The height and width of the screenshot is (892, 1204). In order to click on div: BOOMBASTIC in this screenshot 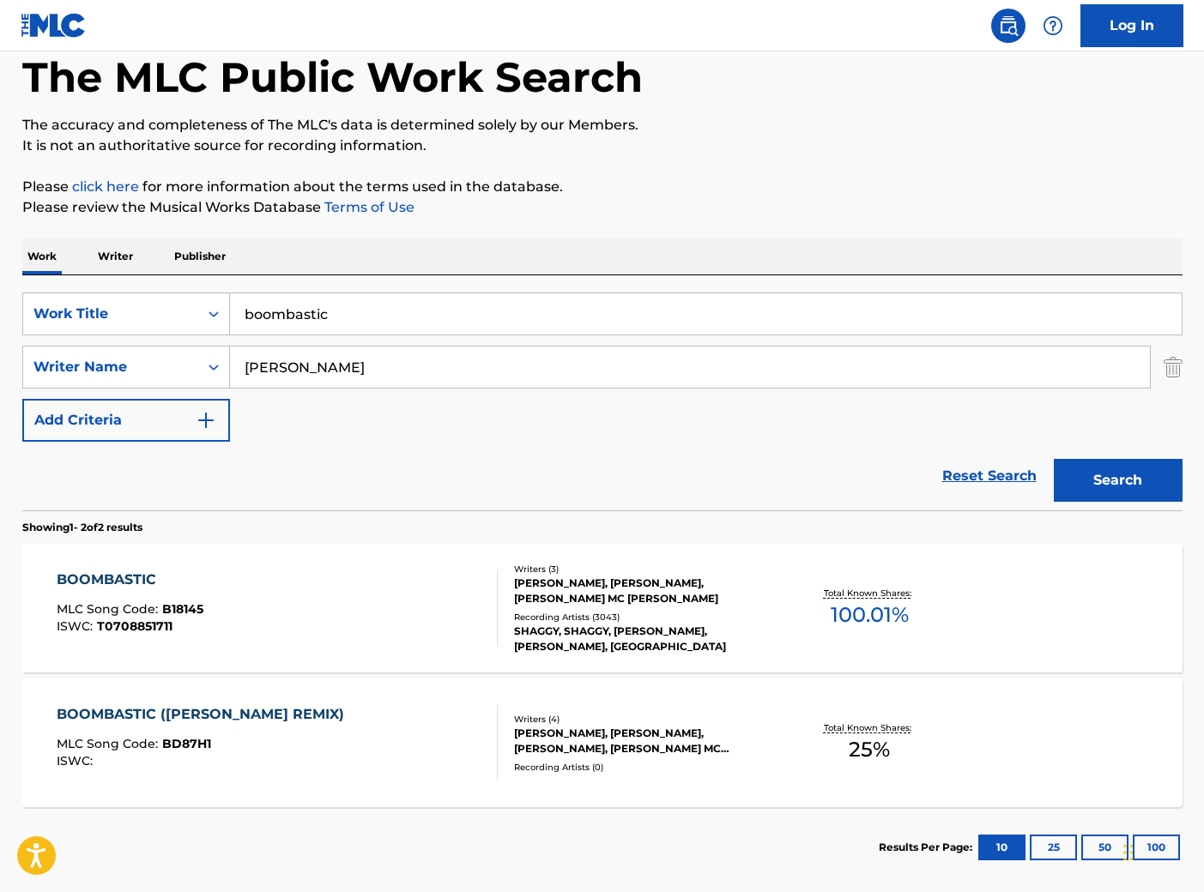, I will do `click(130, 580)`.